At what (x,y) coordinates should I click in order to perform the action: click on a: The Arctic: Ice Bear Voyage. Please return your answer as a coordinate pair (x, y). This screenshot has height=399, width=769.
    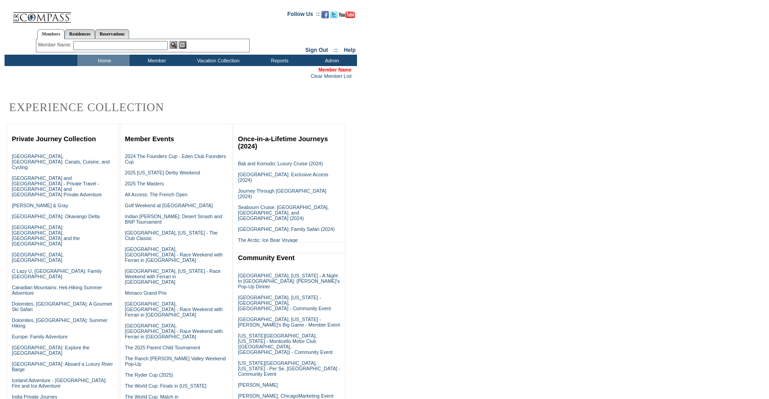
    Looking at the image, I should click on (268, 240).